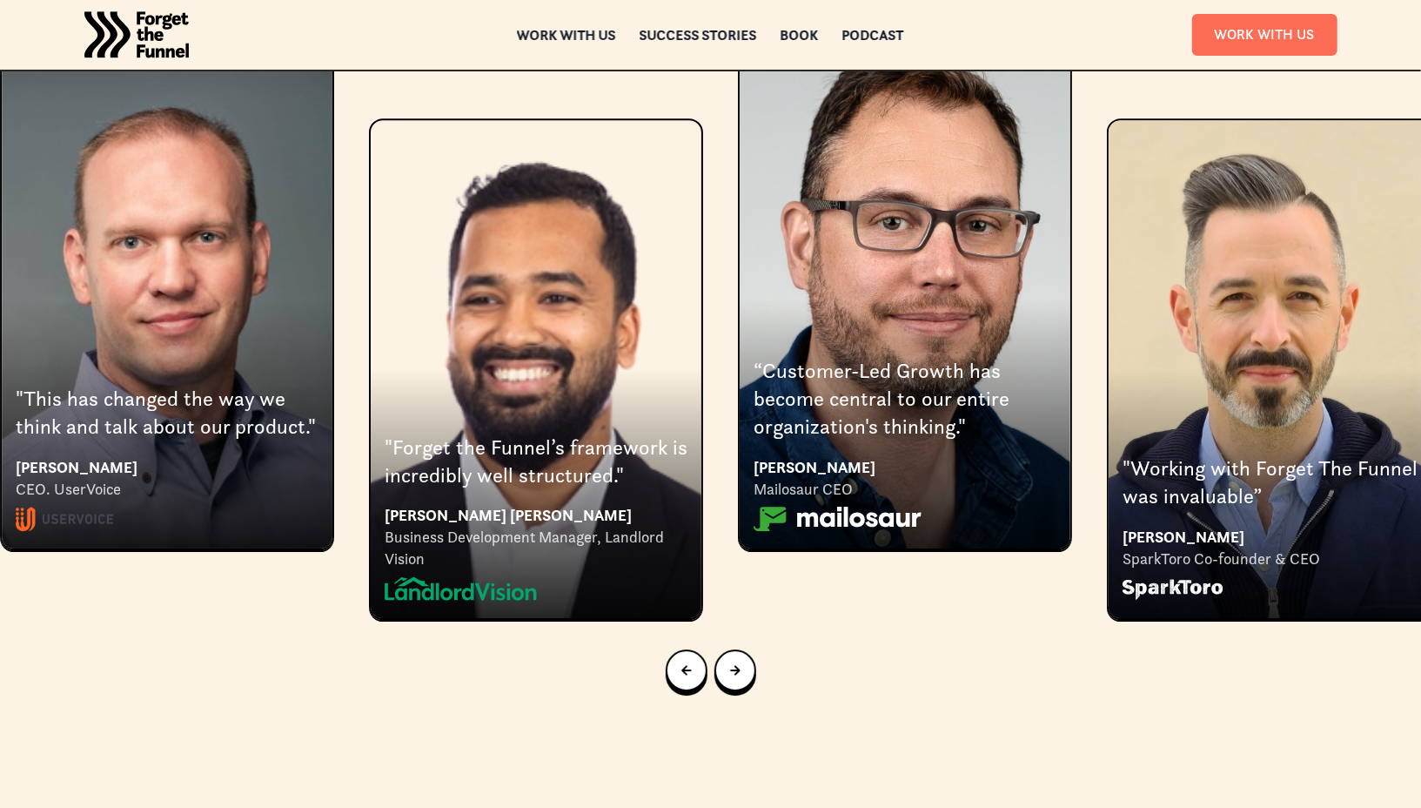  What do you see at coordinates (167, 412) in the screenshot?
I see `div: "This has changed the way we think and talk about our product."` at bounding box center [167, 412].